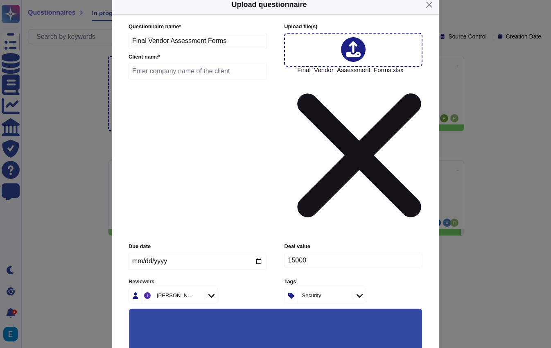  I want to click on img: user, so click(147, 295).